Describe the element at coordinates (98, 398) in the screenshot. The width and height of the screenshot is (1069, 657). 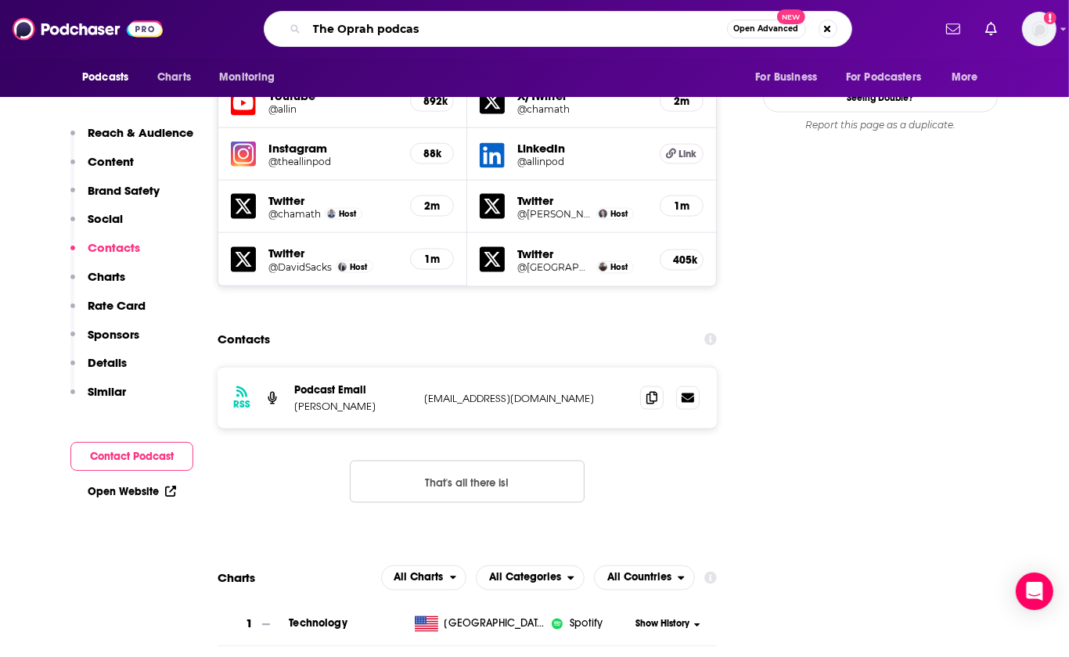
I see `button: Similar` at that location.